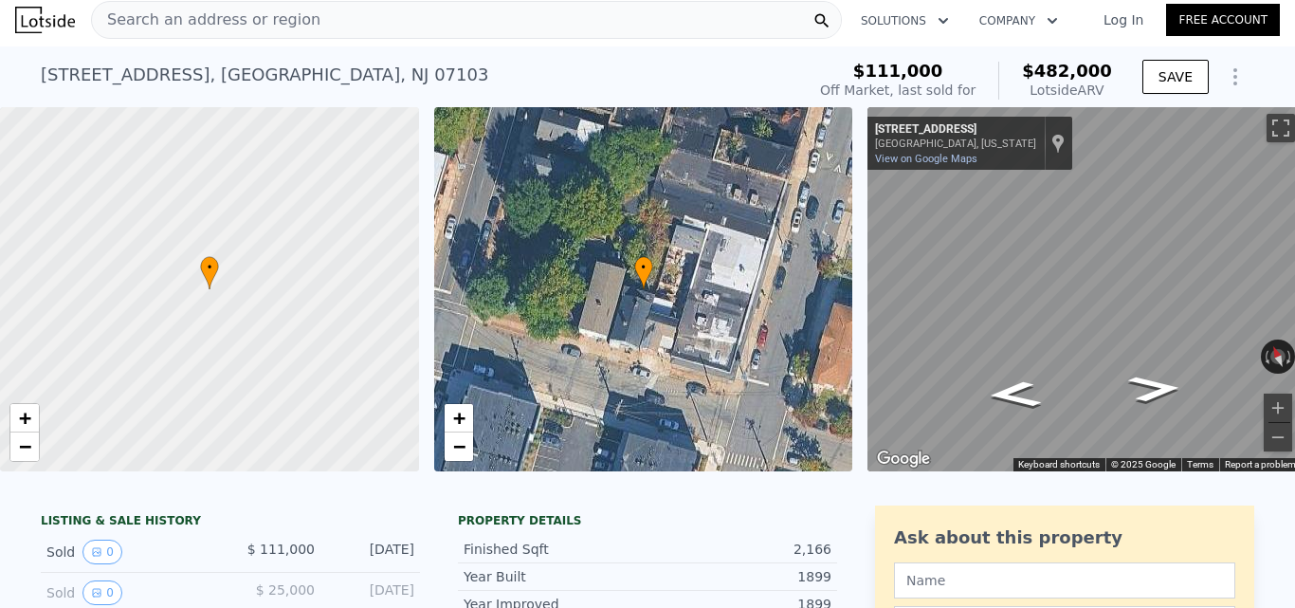  I want to click on button: Zoom in, so click(1278, 408).